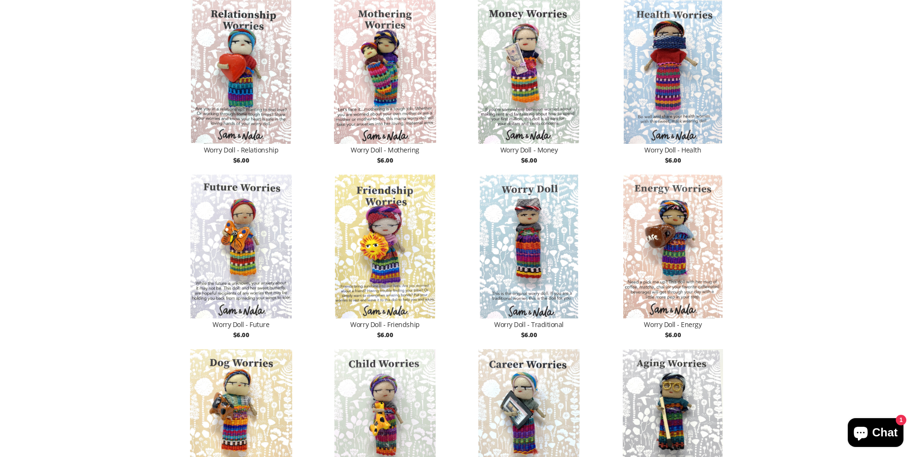 This screenshot has width=914, height=457. What do you see at coordinates (529, 258) in the screenshot?
I see `a: Worry Doll - Traditional Worry Doll - Traditional $6.00` at bounding box center [529, 258].